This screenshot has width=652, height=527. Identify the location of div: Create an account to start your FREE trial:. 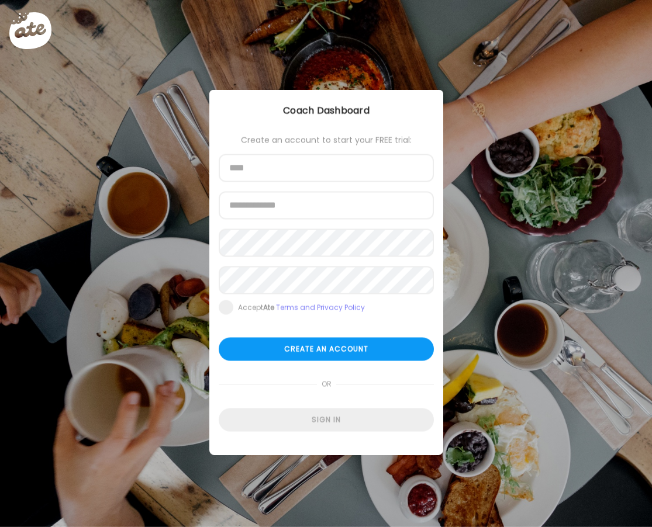
(326, 140).